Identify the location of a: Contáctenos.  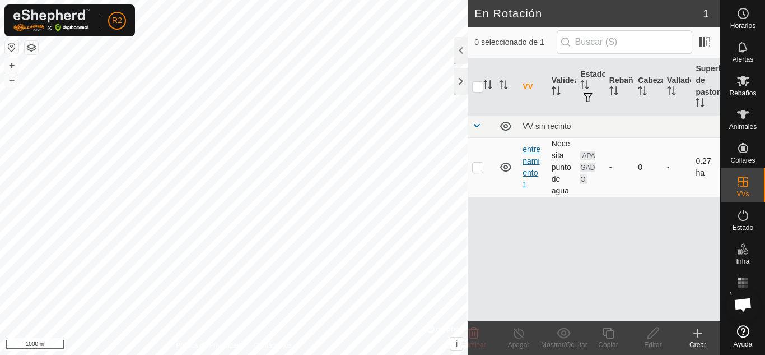
(273, 345).